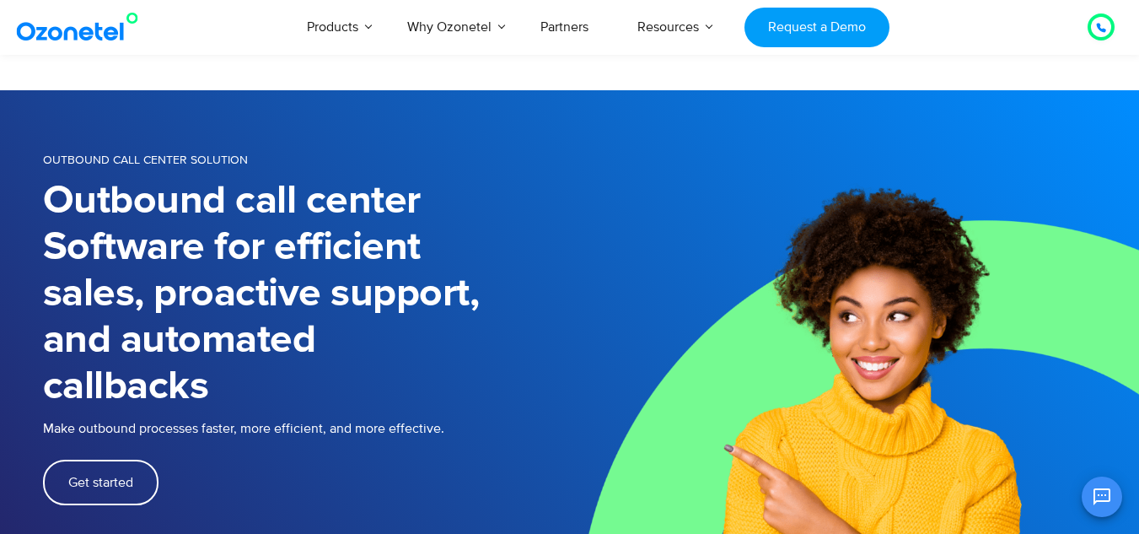 This screenshot has width=1139, height=534. I want to click on a: Get started, so click(100, 482).